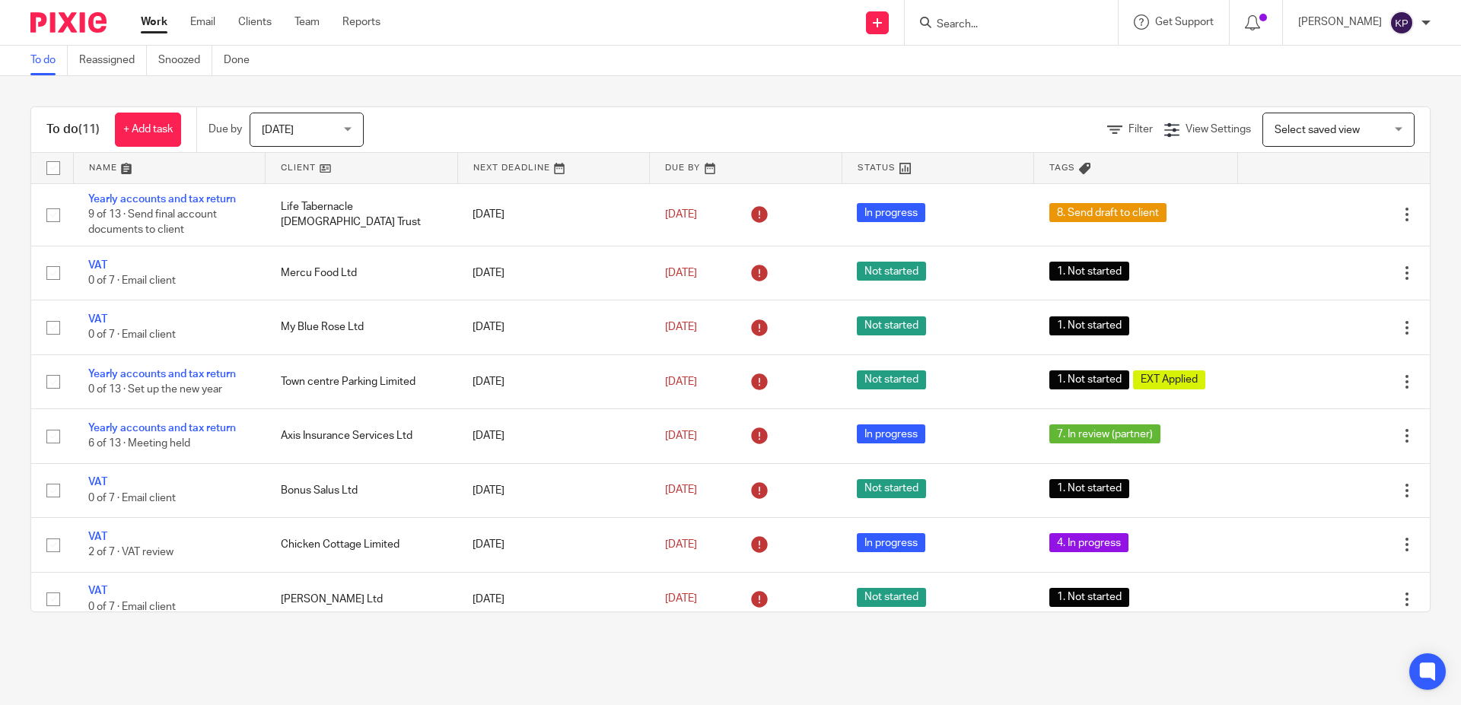  Describe the element at coordinates (139, 444) in the screenshot. I see `span: 6 of 13 · Meeting held` at that location.